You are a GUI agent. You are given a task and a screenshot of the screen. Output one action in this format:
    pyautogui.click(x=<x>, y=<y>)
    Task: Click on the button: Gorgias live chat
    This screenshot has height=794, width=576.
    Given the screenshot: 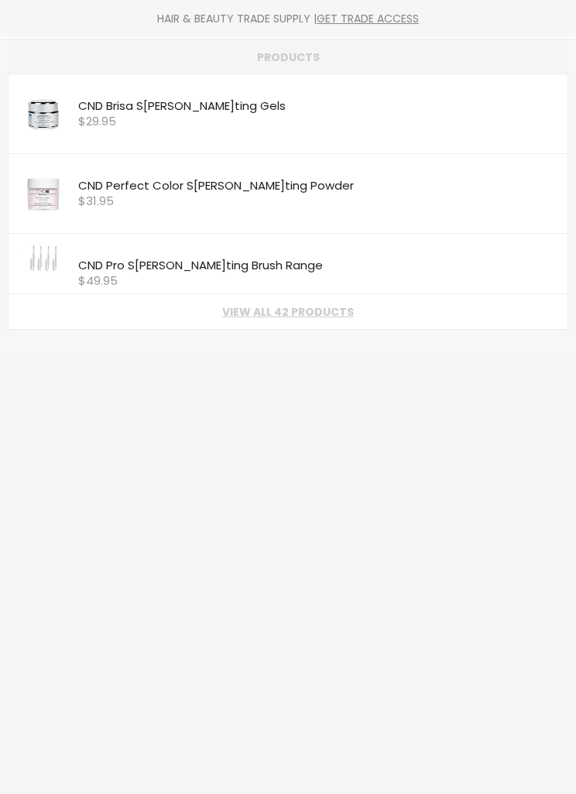 What is the action you would take?
    pyautogui.click(x=27, y=25)
    